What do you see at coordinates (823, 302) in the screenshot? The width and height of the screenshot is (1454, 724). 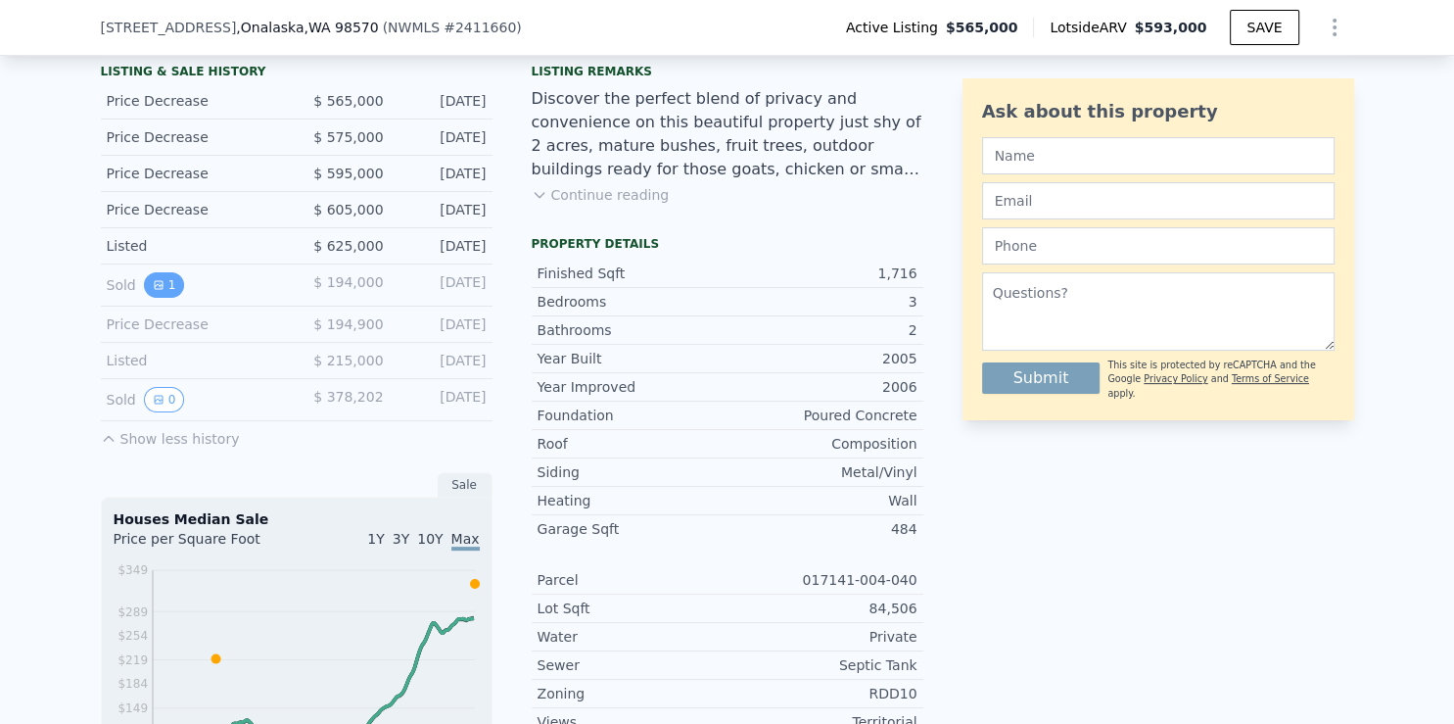 I see `div: 3` at bounding box center [823, 302].